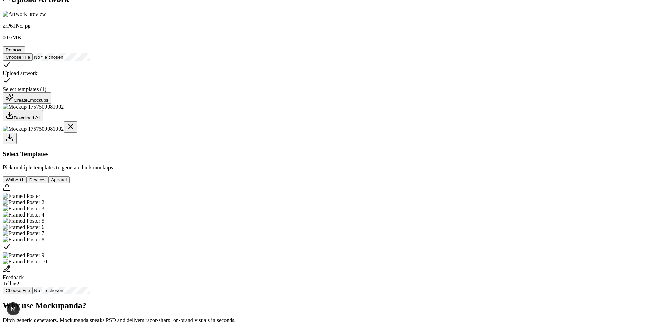  What do you see at coordinates (27, 98) in the screenshot?
I see `div: Create 1 mockups` at bounding box center [27, 98].